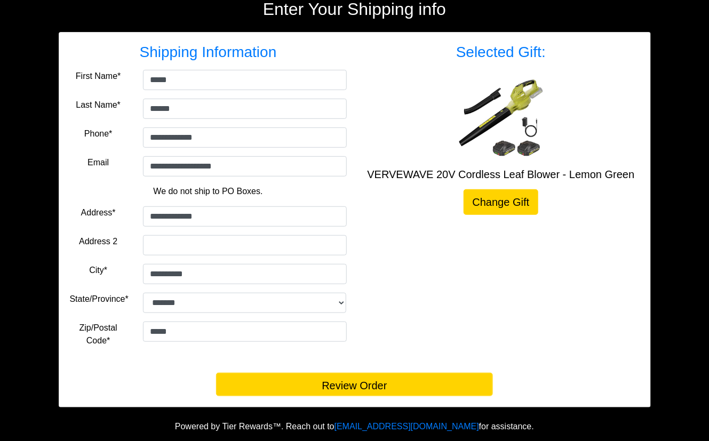 The image size is (709, 441). What do you see at coordinates (501, 52) in the screenshot?
I see `h3: Selected Gift:` at bounding box center [501, 52].